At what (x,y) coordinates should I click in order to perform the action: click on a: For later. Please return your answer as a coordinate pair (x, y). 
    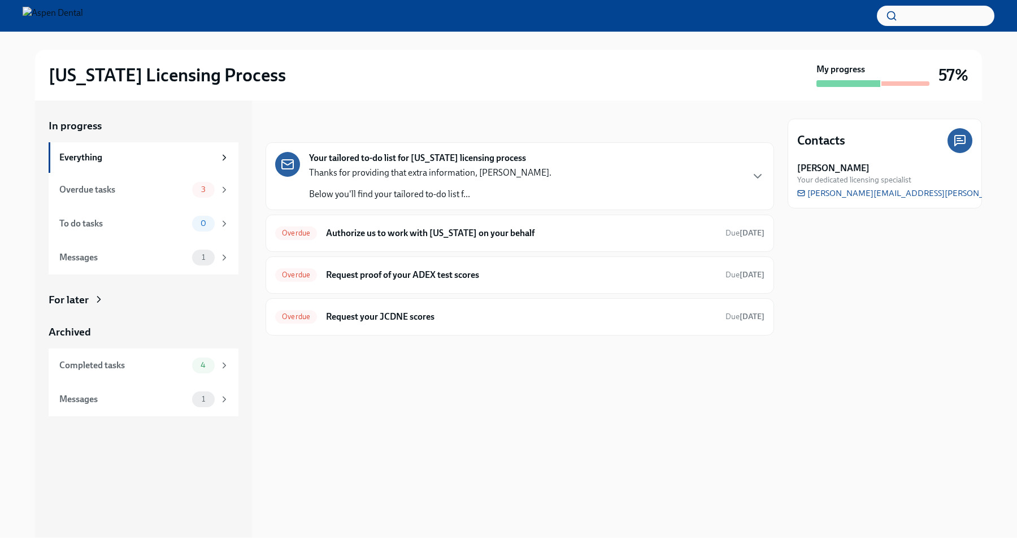
    Looking at the image, I should click on (144, 300).